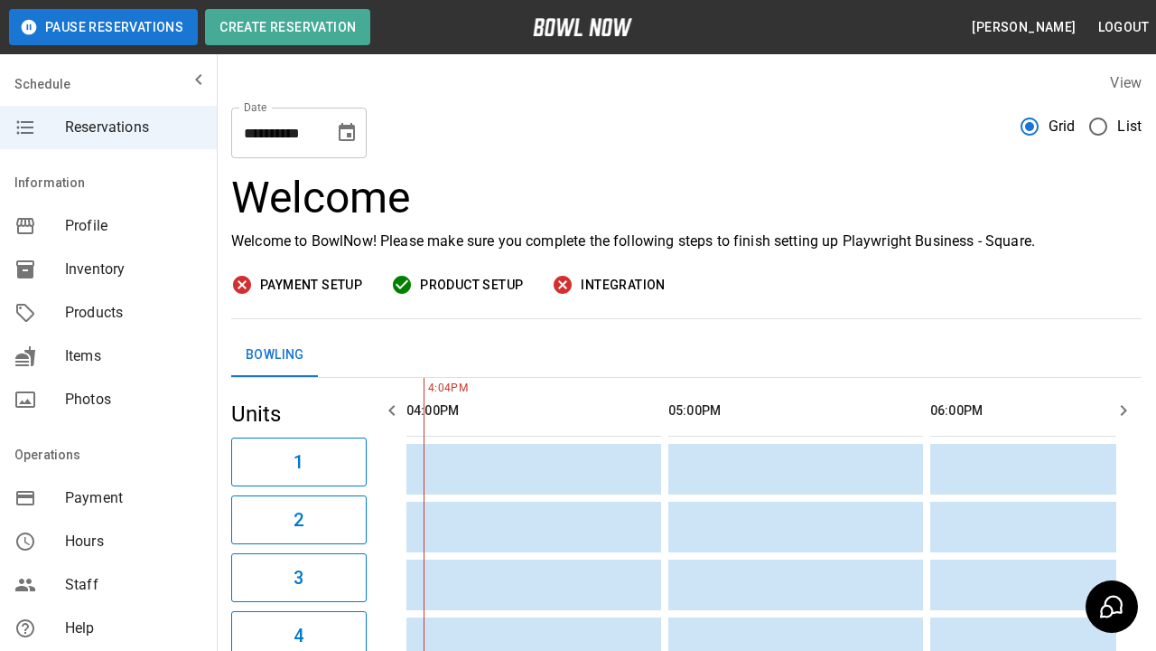 This screenshot has height=651, width=1156. What do you see at coordinates (299, 577) in the screenshot?
I see `button: 3` at bounding box center [299, 577].